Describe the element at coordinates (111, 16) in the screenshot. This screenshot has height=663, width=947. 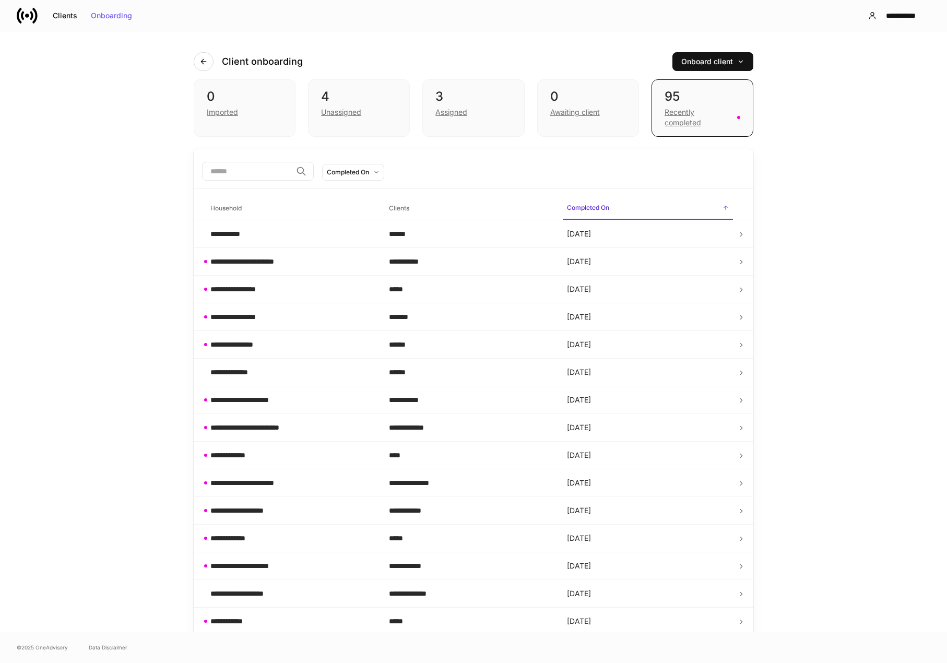
I see `button: Onboarding` at that location.